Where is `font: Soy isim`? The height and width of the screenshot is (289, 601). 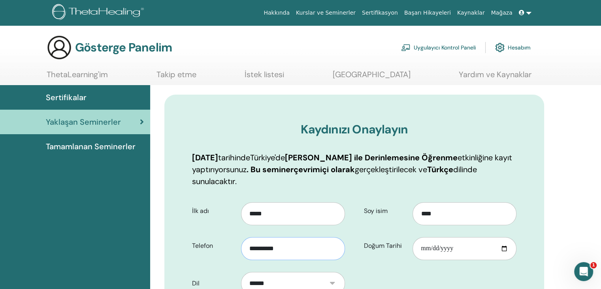 font: Soy isim is located at coordinates (376, 210).